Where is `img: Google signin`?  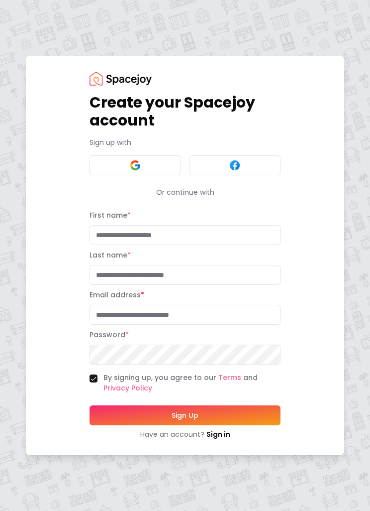 img: Google signin is located at coordinates (135, 165).